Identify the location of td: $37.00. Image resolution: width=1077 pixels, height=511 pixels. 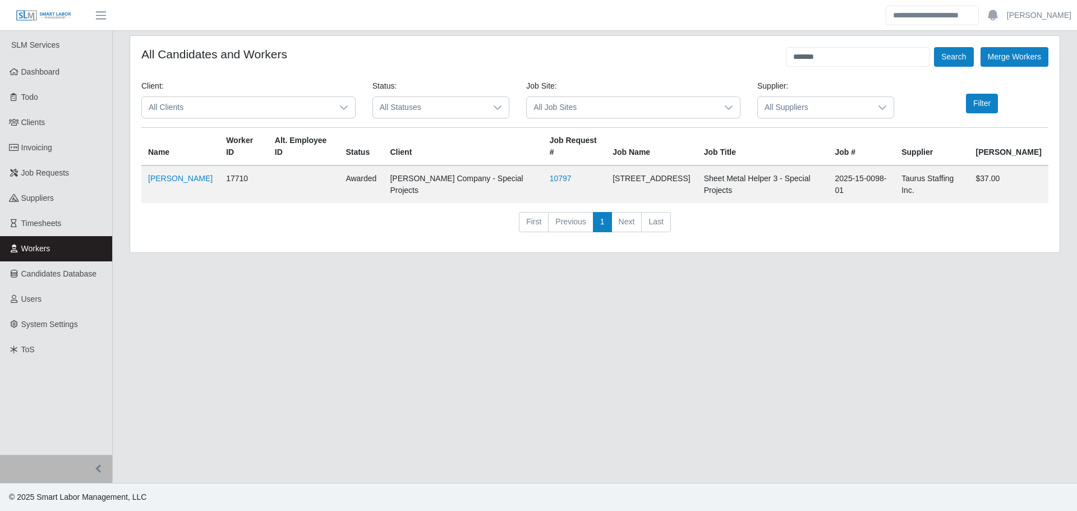
(1009, 184).